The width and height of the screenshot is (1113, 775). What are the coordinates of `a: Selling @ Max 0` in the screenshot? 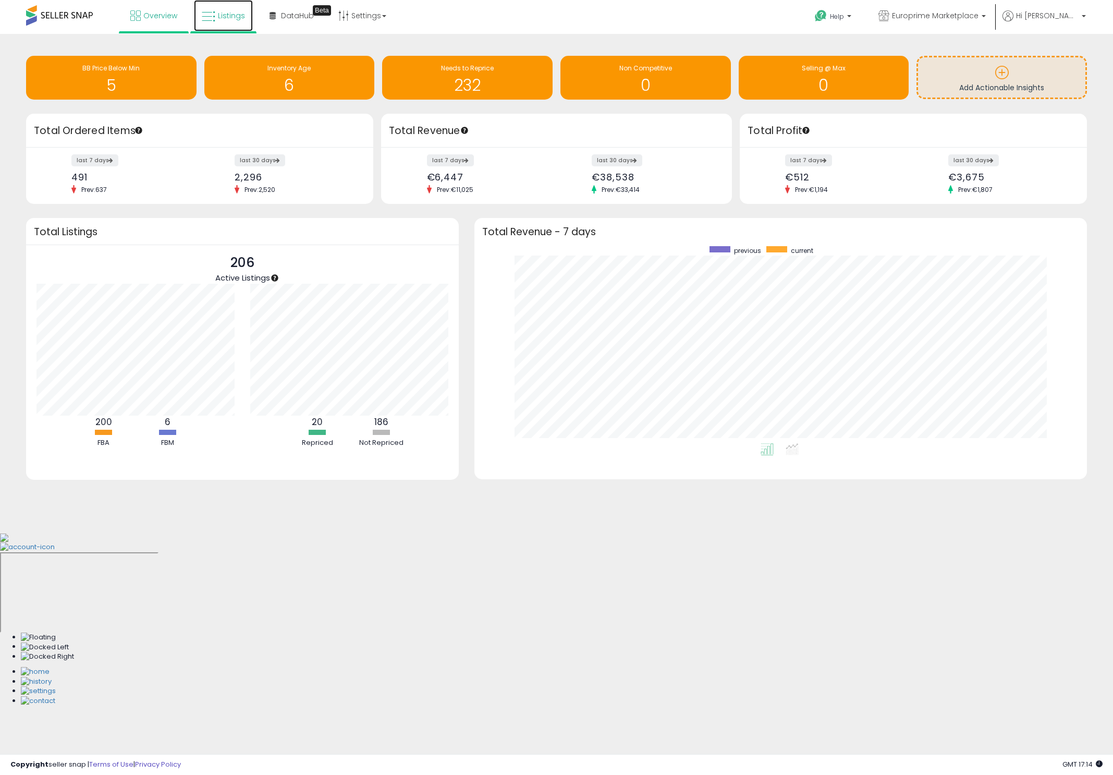 It's located at (824, 78).